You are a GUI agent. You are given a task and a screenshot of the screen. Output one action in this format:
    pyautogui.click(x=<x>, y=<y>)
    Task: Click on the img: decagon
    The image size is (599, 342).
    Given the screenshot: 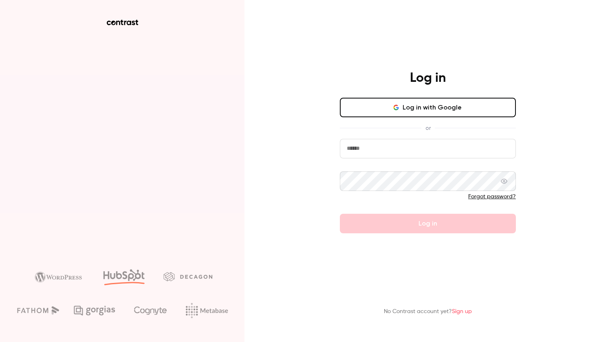 What is the action you would take?
    pyautogui.click(x=188, y=277)
    